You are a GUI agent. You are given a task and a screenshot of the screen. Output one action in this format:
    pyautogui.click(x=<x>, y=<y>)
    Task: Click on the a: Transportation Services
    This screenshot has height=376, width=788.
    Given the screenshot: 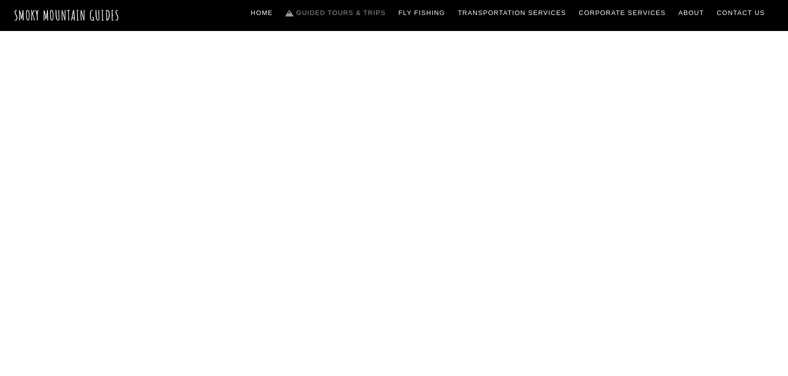 What is the action you would take?
    pyautogui.click(x=512, y=13)
    